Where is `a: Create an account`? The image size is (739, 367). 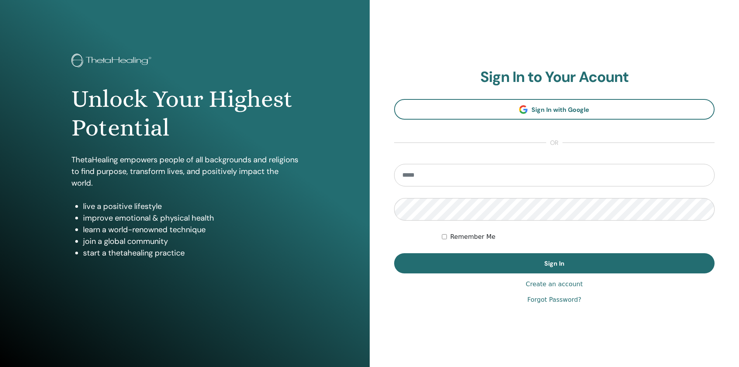
a: Create an account is located at coordinates (554, 284).